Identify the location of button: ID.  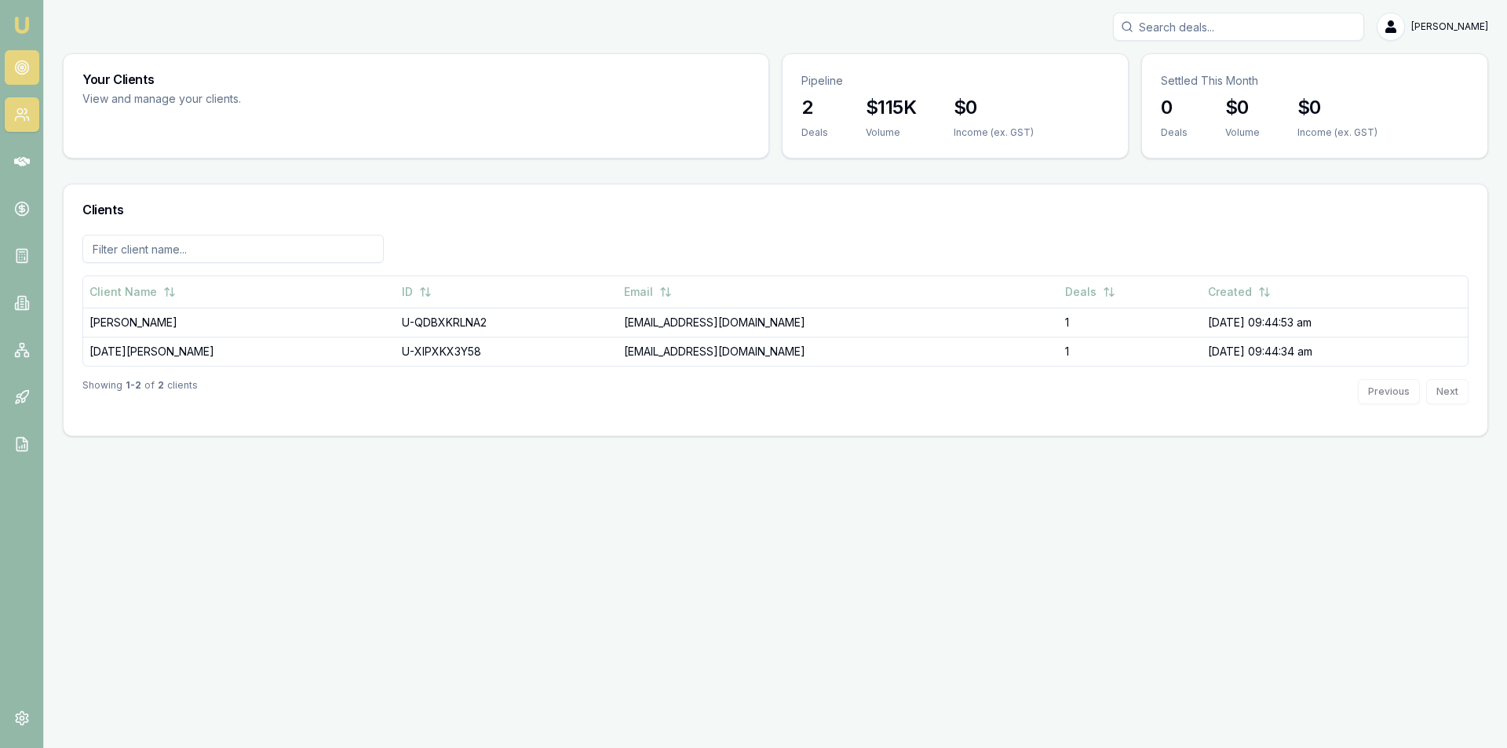
(417, 292).